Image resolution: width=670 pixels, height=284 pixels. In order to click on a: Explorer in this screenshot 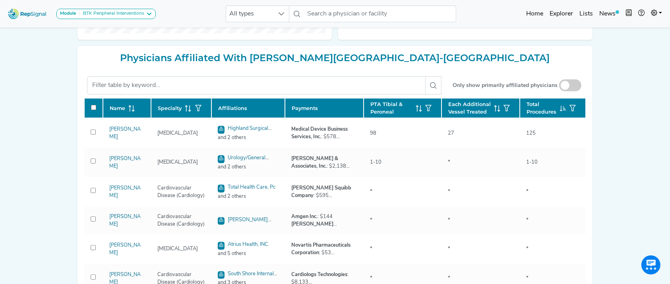, I will do `click(561, 14)`.